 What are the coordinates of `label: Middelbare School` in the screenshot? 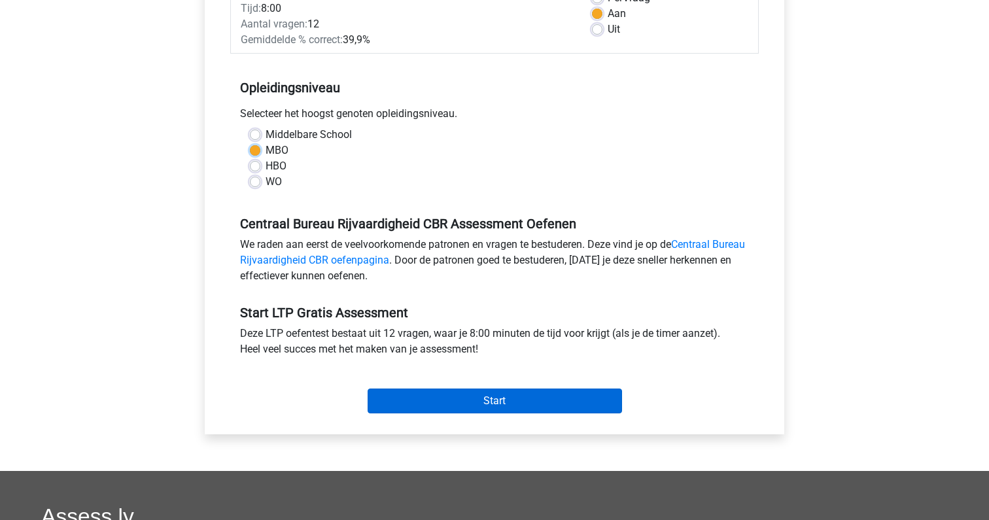 It's located at (309, 135).